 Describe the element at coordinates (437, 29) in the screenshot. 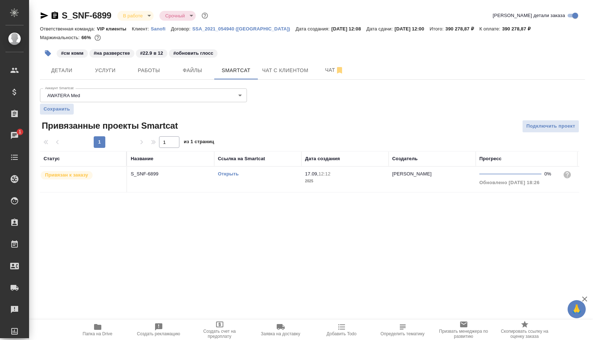

I see `p: Итого:` at that location.